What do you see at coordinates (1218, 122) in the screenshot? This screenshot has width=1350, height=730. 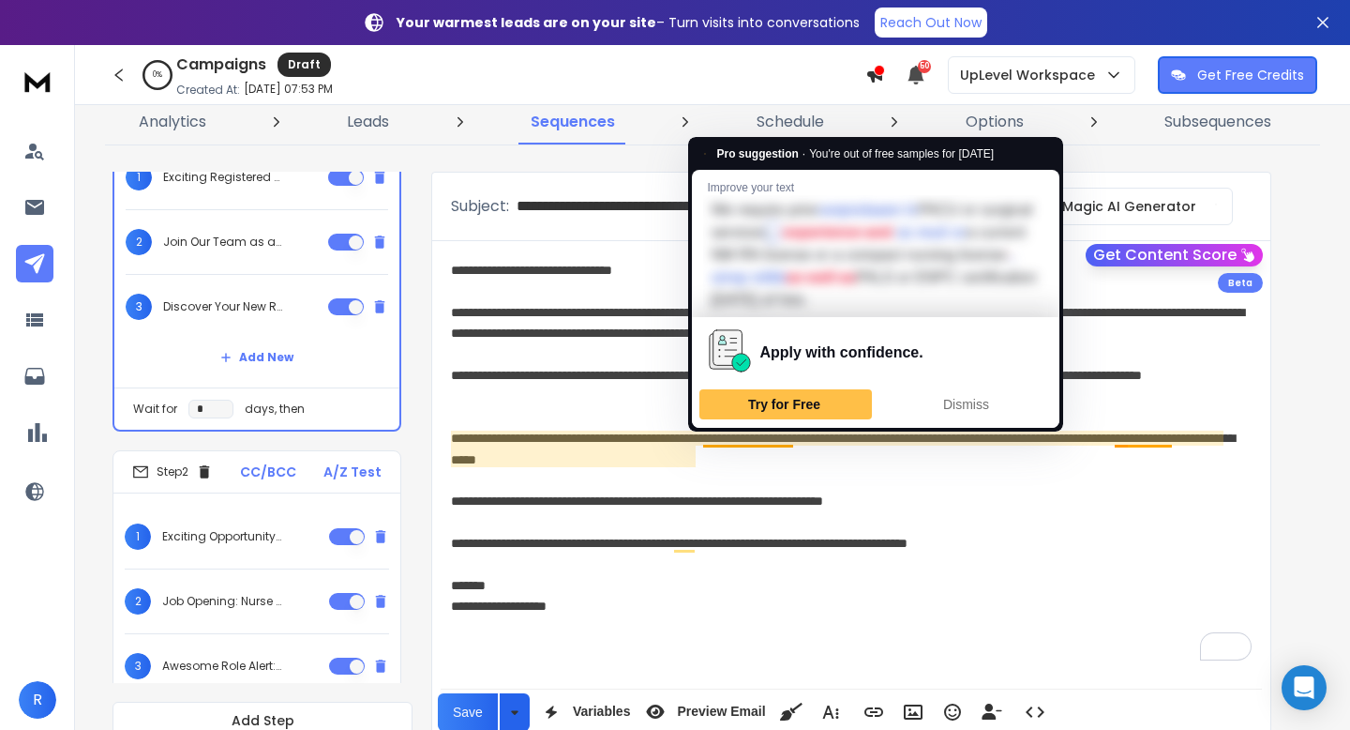 I see `a: Subsequences` at bounding box center [1218, 122].